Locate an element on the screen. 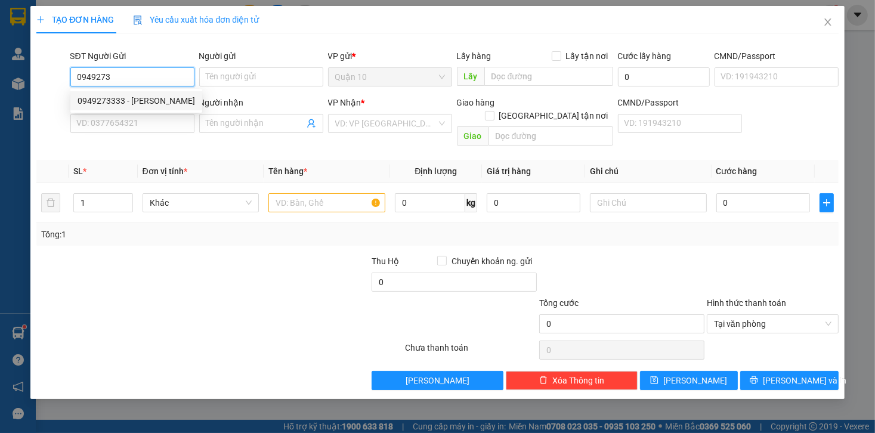 Image resolution: width=875 pixels, height=433 pixels. input: 0 is located at coordinates (533, 203).